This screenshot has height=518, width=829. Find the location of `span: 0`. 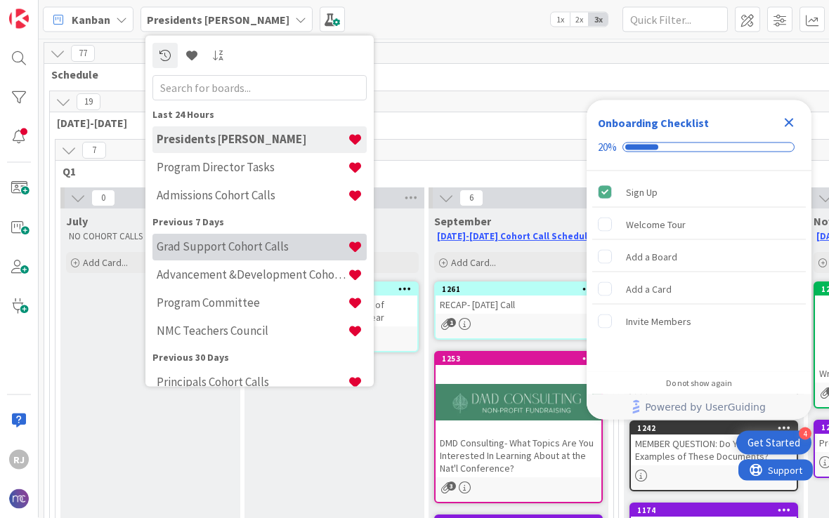

span: 0 is located at coordinates (103, 198).